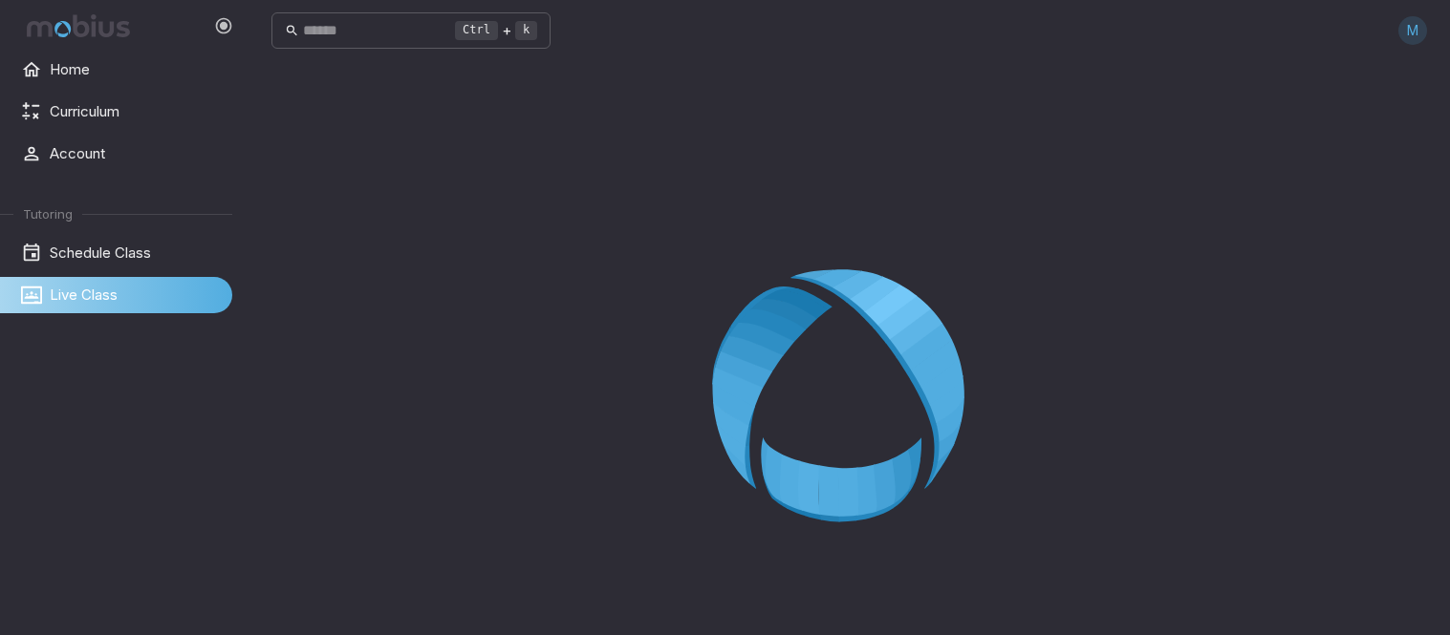 The image size is (1450, 635). Describe the element at coordinates (134, 295) in the screenshot. I see `span: Live Class` at that location.